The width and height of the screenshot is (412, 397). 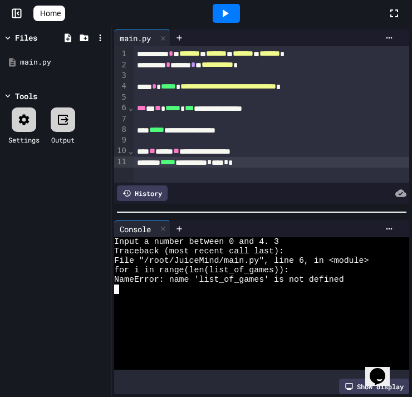 What do you see at coordinates (374, 386) in the screenshot?
I see `div: Show display` at bounding box center [374, 386].